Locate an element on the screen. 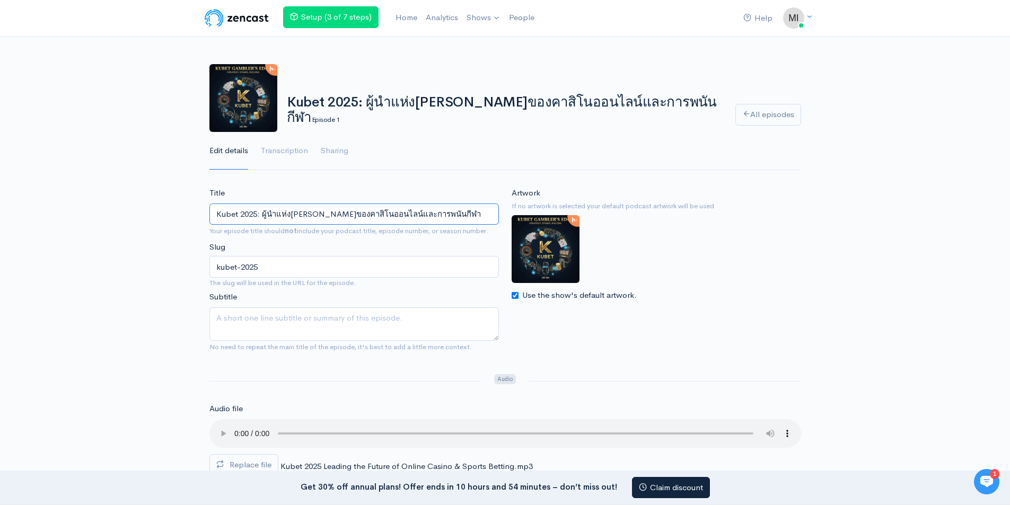 The height and width of the screenshot is (505, 1010). label: Artwork is located at coordinates (526, 193).